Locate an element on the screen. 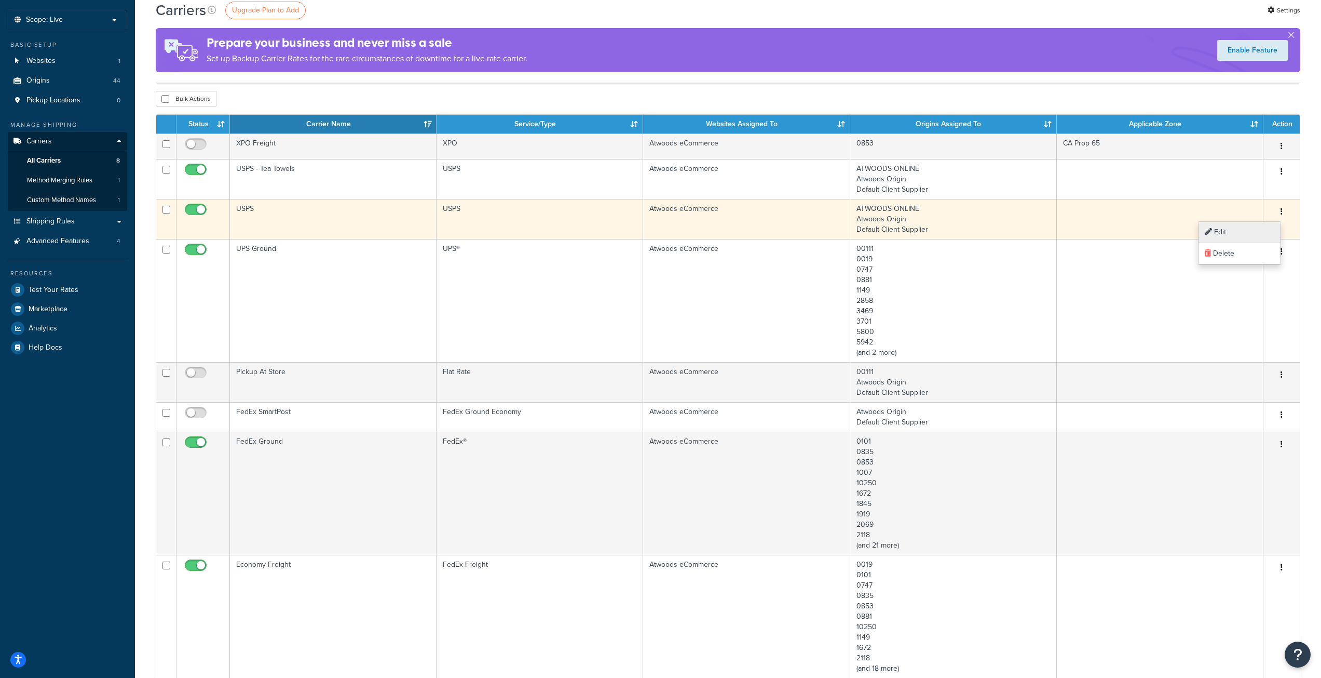  td: Flat Rate is located at coordinates (540, 382).